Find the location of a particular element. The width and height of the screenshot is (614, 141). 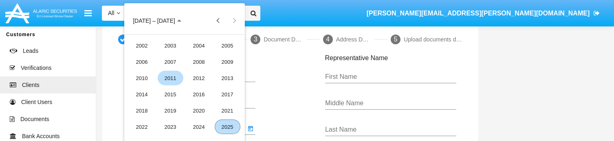

td: 2014 is located at coordinates (142, 94).